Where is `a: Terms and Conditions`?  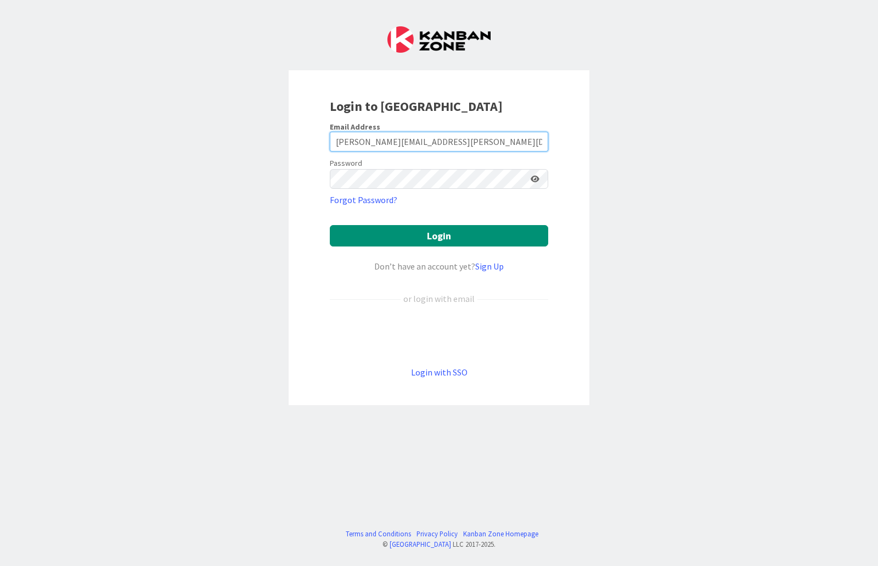
a: Terms and Conditions is located at coordinates (378, 533).